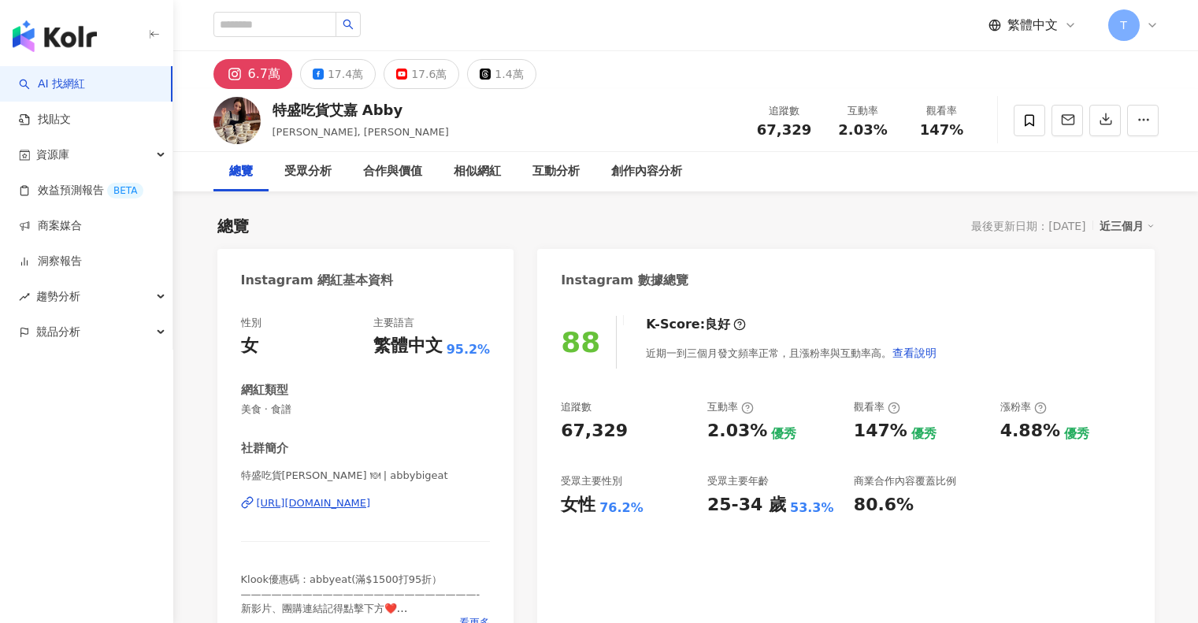 This screenshot has height=623, width=1198. I want to click on div: 147%, so click(881, 431).